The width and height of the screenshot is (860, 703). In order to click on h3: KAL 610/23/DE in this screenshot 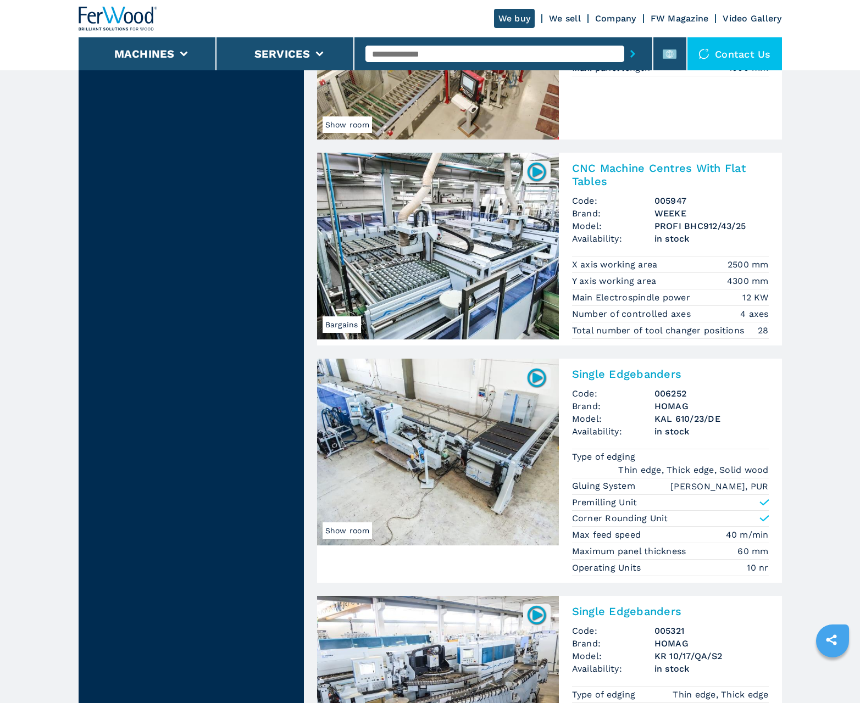, I will do `click(711, 419)`.